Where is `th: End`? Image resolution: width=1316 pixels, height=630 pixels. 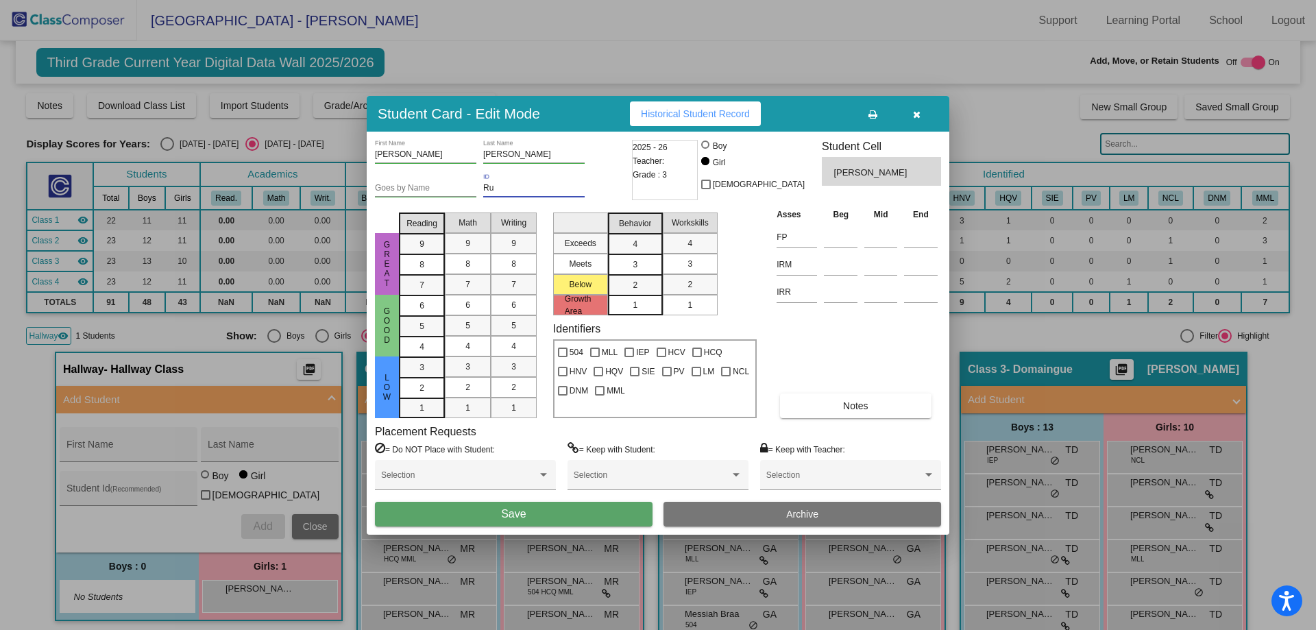 th: End is located at coordinates (921, 215).